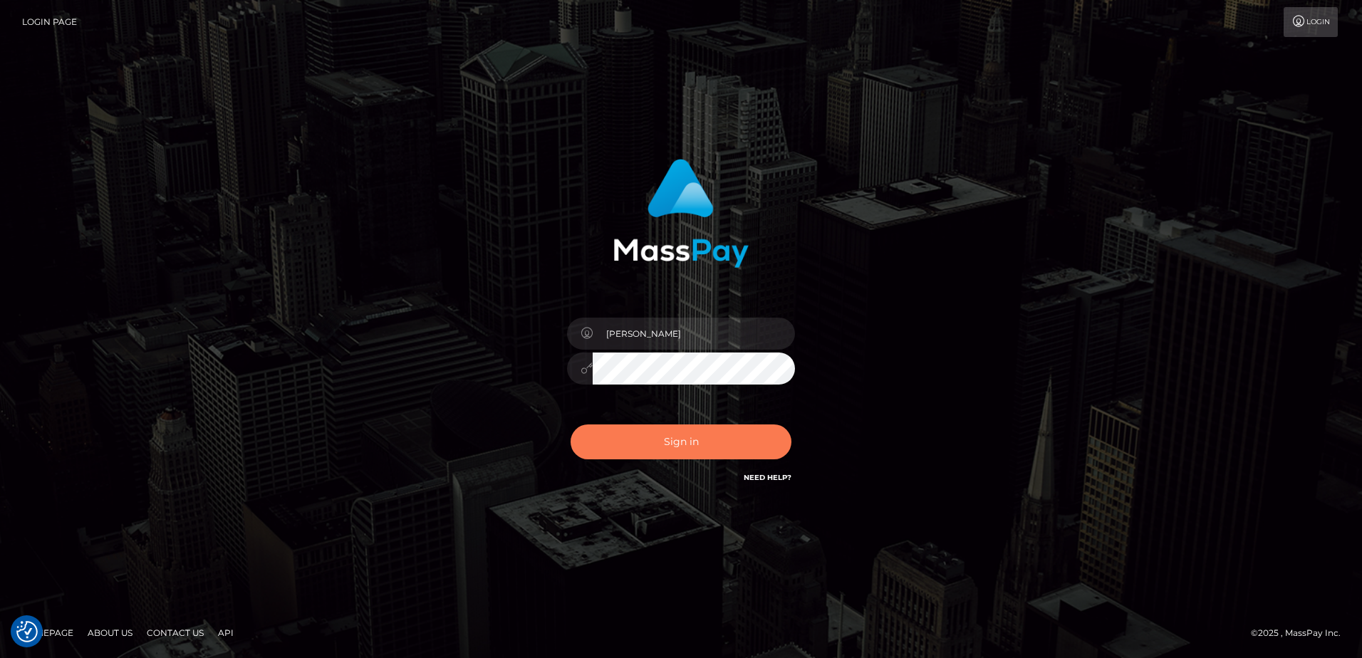  What do you see at coordinates (1300, 633) in the screenshot?
I see `div: © 2025 , MassPay Inc.` at bounding box center [1300, 633].